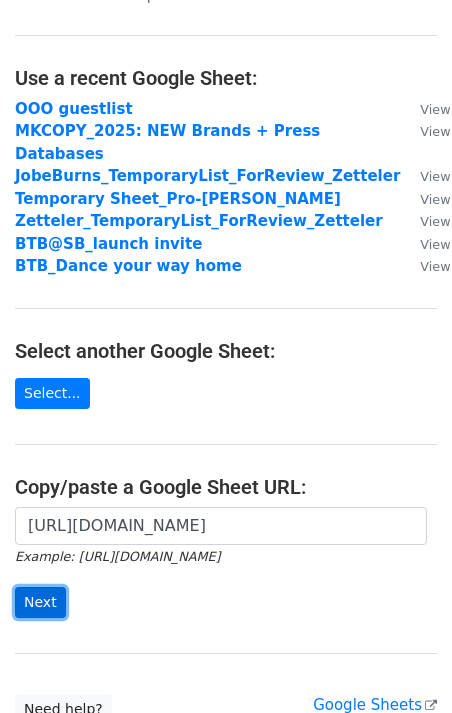  Describe the element at coordinates (52, 393) in the screenshot. I see `a: Select...` at that location.